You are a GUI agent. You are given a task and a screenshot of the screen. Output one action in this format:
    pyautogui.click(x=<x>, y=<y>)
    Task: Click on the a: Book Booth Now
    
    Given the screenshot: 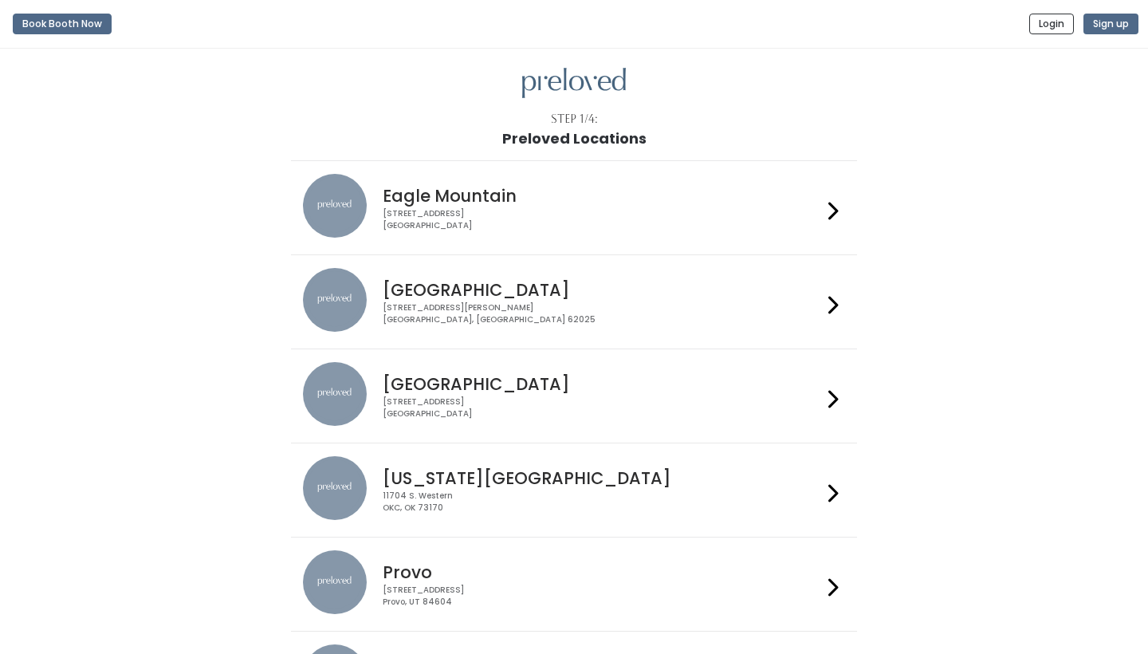 What is the action you would take?
    pyautogui.click(x=62, y=24)
    